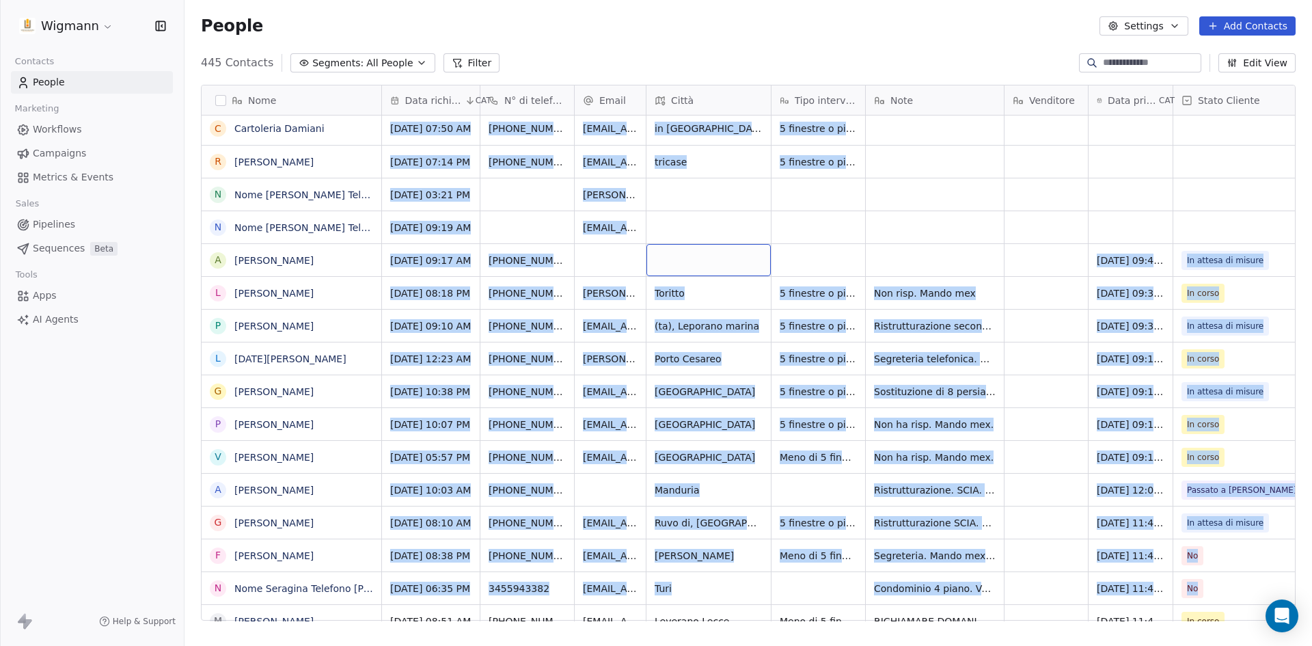 The width and height of the screenshot is (1312, 646). I want to click on span: Tools, so click(26, 275).